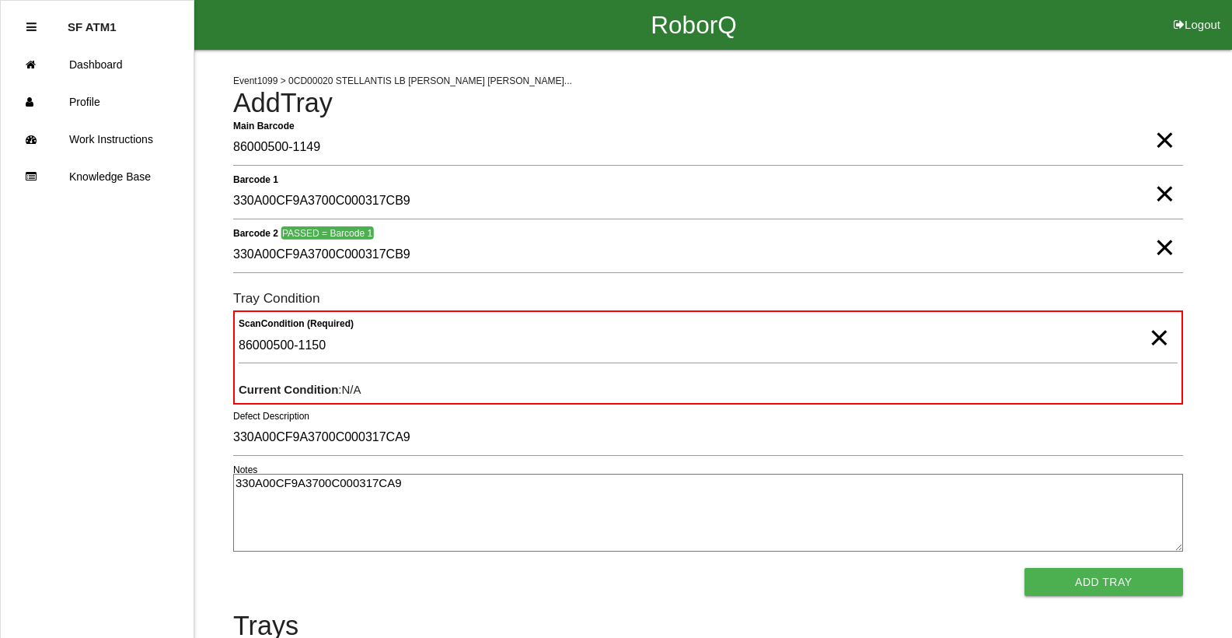 This screenshot has width=1232, height=638. Describe the element at coordinates (327, 232) in the screenshot. I see `span: PASSED = Barcode 1` at that location.